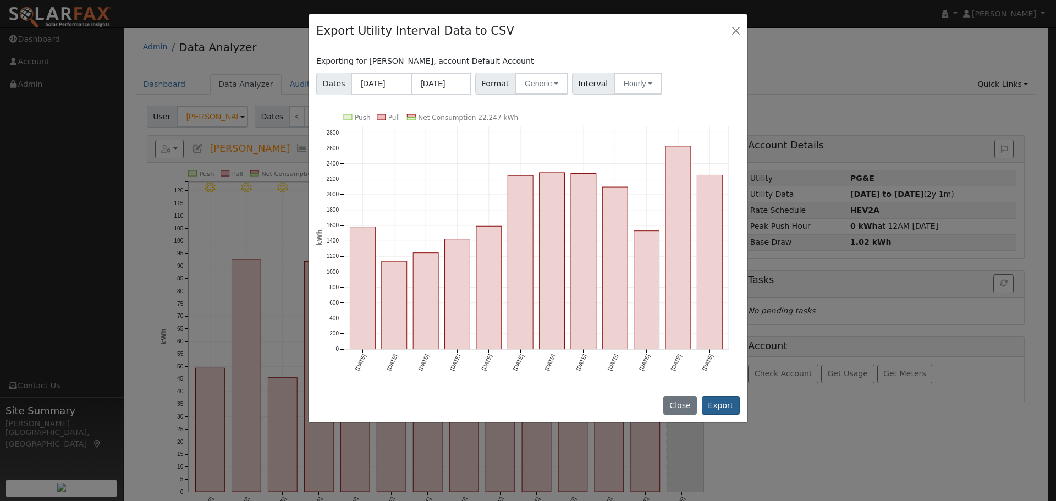 The image size is (1056, 501). I want to click on span: Interval, so click(593, 84).